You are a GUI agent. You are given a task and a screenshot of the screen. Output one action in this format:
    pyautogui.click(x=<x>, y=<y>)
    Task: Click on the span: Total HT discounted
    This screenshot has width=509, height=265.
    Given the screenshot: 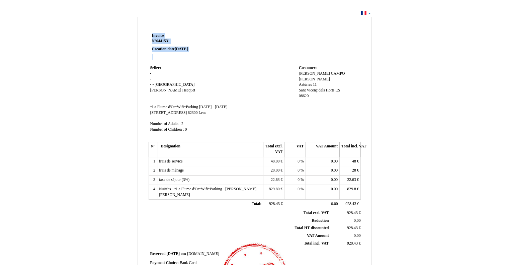 What is the action you would take?
    pyautogui.click(x=312, y=228)
    